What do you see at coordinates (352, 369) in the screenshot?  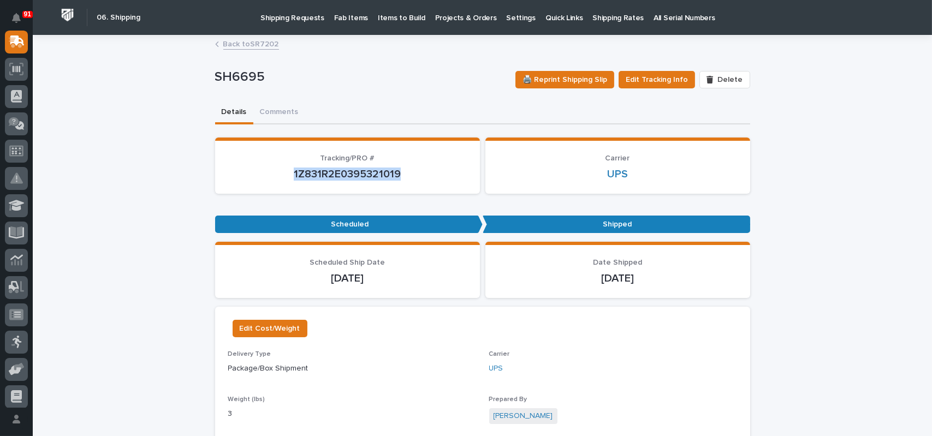 I see `p: Package/Box Shipment` at bounding box center [352, 369].